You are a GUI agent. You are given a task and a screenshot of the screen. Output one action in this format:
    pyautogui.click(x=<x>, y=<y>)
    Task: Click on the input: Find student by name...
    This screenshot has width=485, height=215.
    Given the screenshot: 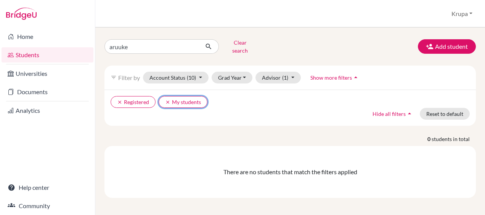 What is the action you would take?
    pyautogui.click(x=152, y=46)
    